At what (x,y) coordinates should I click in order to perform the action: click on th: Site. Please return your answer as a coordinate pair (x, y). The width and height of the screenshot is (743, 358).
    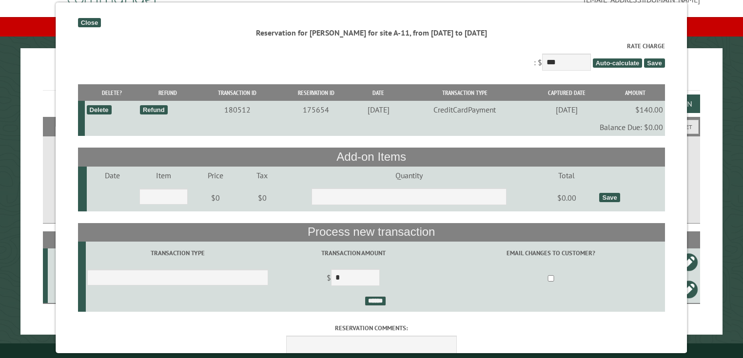
    Looking at the image, I should click on (66, 240).